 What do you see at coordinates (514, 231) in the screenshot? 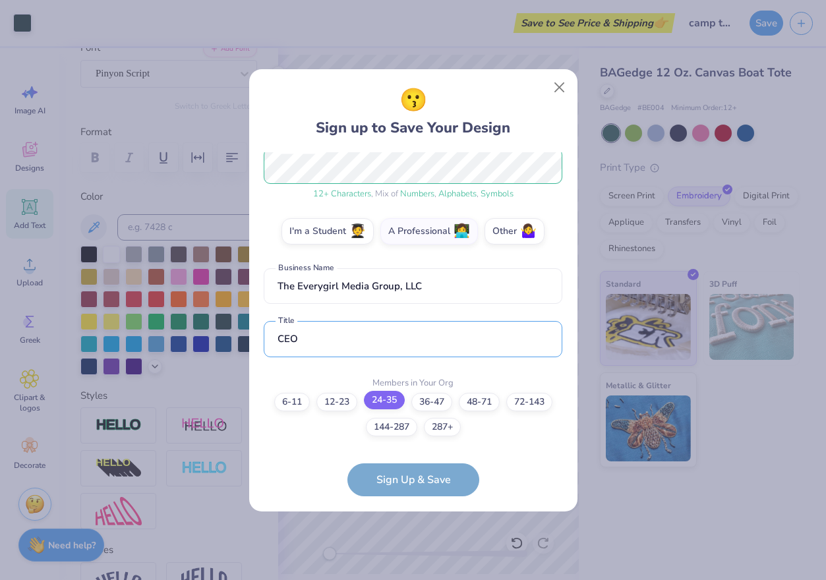
I see `label: Other` at bounding box center [514, 231].